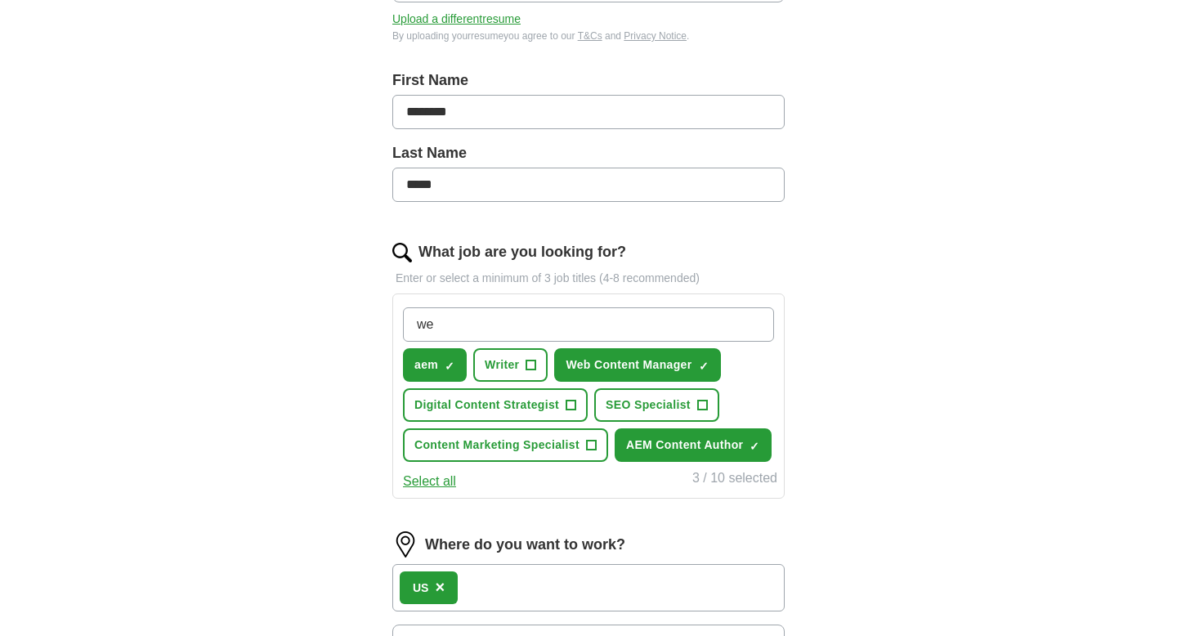 Image resolution: width=1177 pixels, height=636 pixels. Describe the element at coordinates (589, 153) in the screenshot. I see `label: Last Name` at that location.